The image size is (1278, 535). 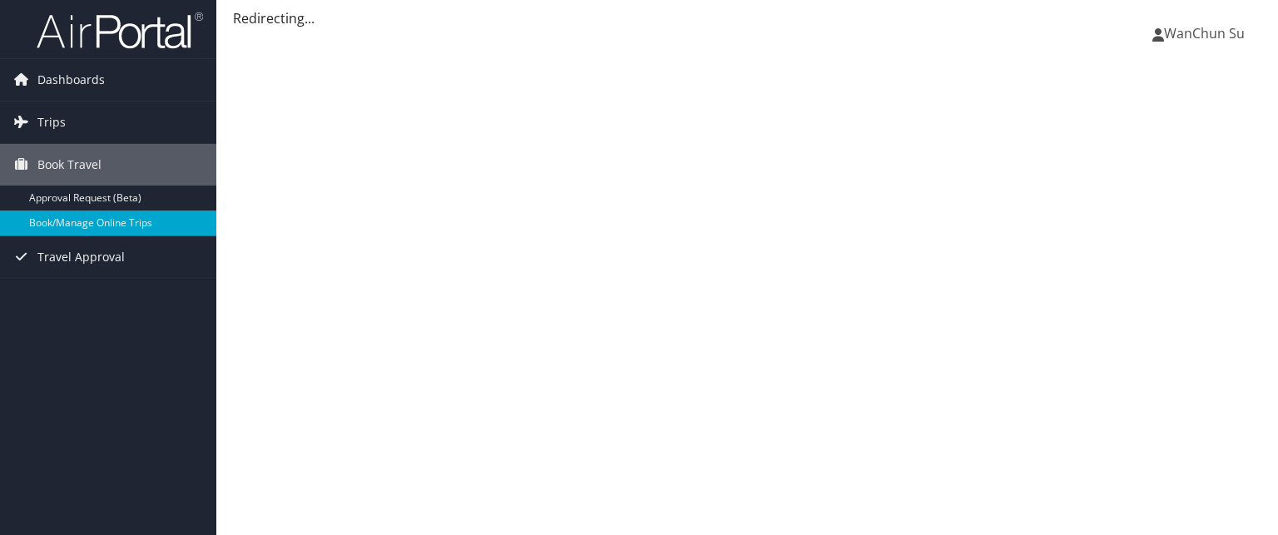 I want to click on span: Book Travel, so click(x=69, y=165).